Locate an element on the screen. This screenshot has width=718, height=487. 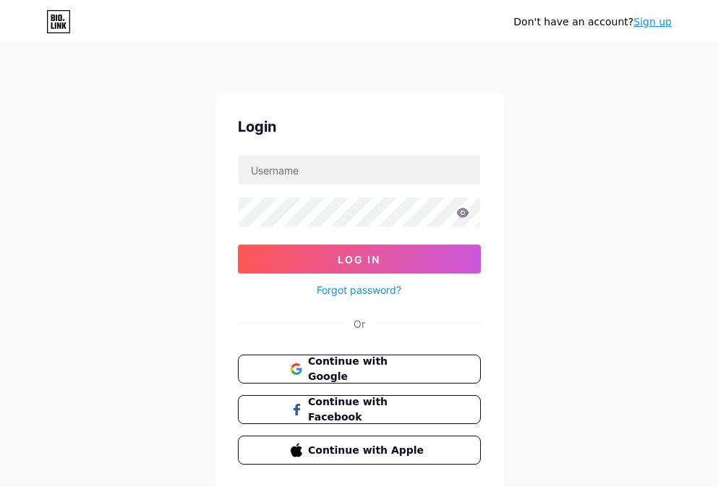
span: Continue with Google is located at coordinates (367, 369).